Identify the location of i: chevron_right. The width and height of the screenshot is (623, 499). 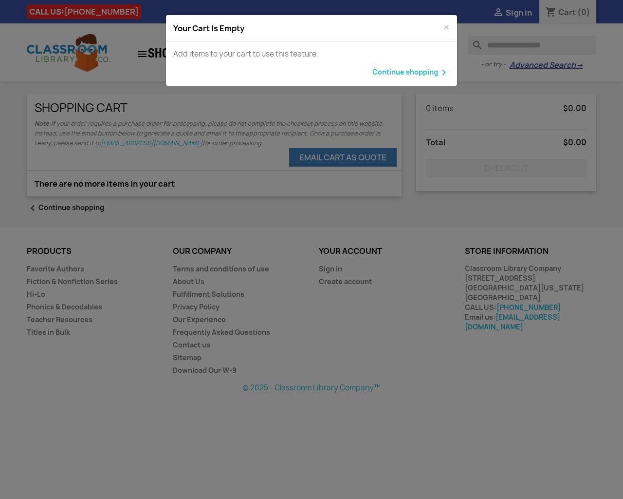
(444, 73).